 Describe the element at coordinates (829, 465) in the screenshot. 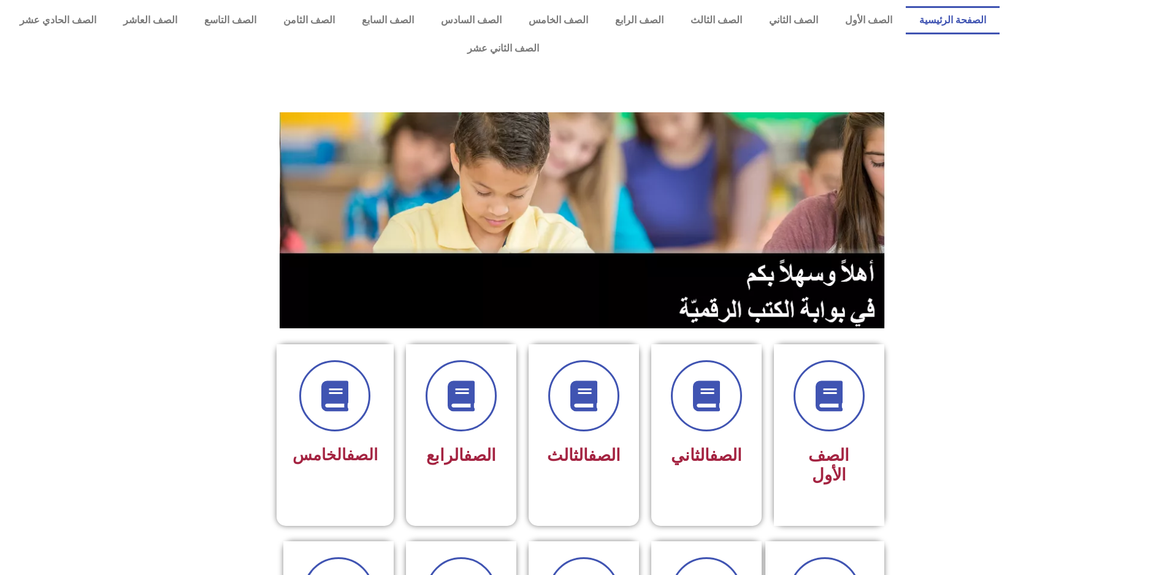

I see `span: الصف الأول` at that location.